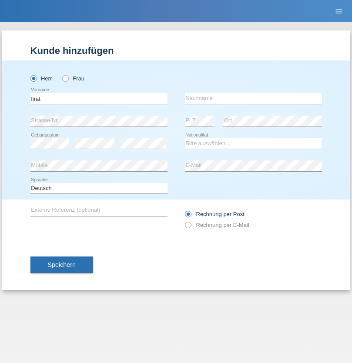 This screenshot has height=363, width=352. Describe the element at coordinates (73, 78) in the screenshot. I see `label: Frau` at that location.